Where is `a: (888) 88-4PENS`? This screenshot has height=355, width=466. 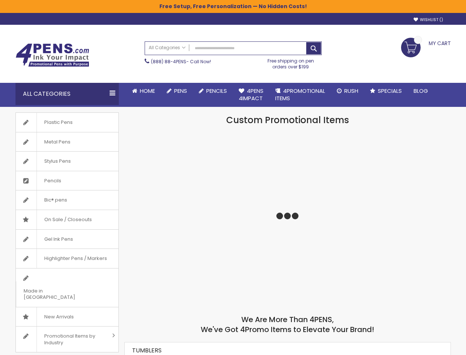
a: (888) 88-4PENS is located at coordinates (169, 61).